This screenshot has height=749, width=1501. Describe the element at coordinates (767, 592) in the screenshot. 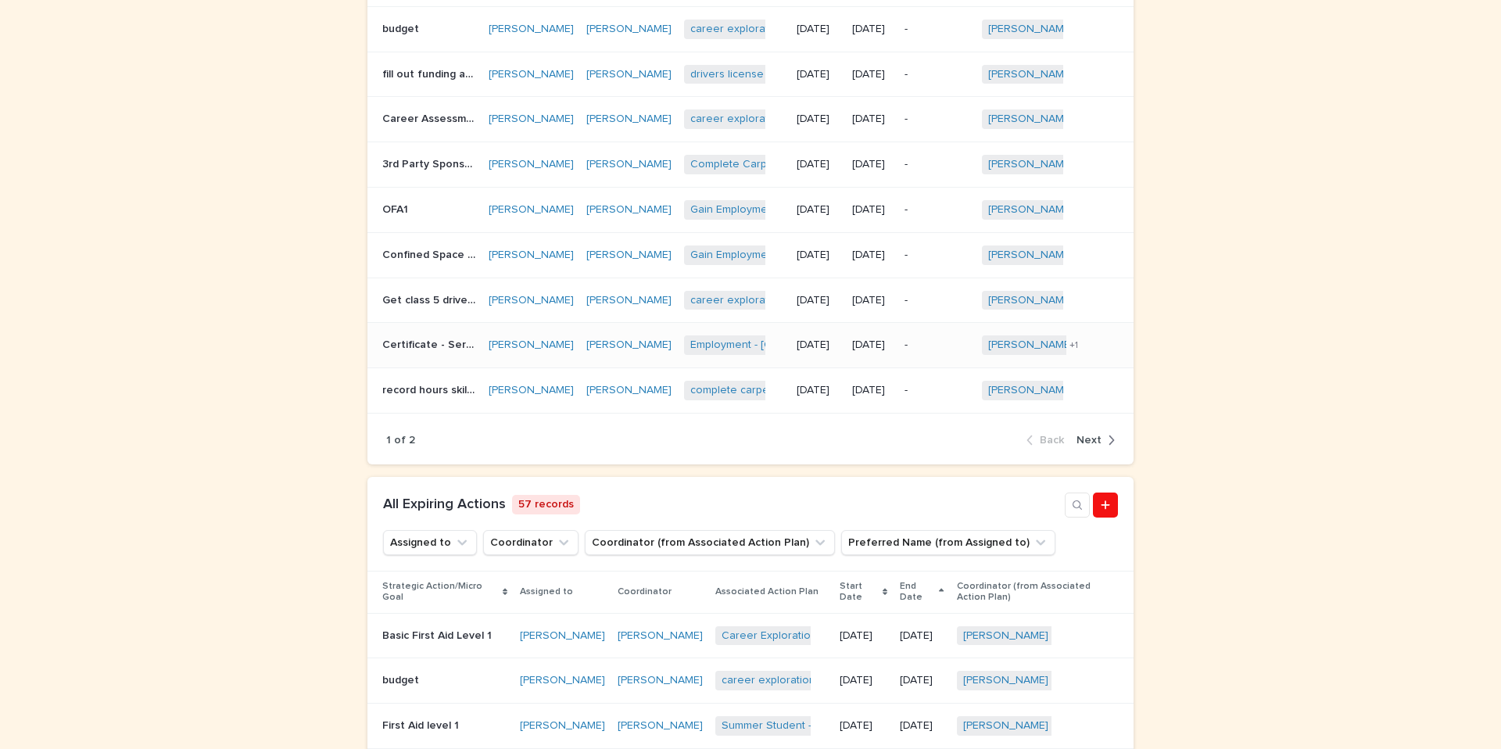

I see `p: Associated Action Plan` at that location.